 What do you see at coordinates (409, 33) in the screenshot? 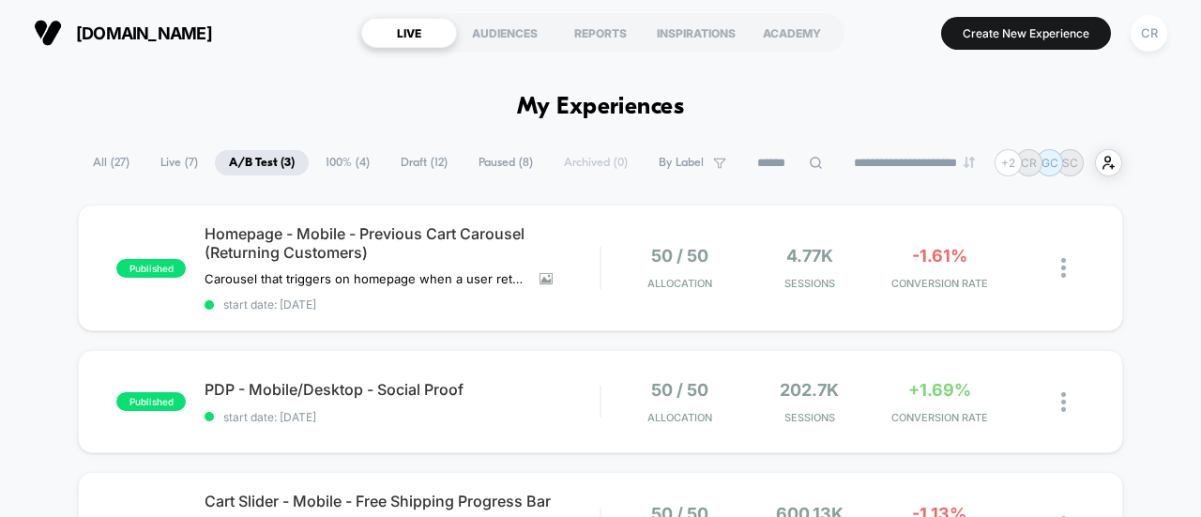
I see `div: LIVE` at bounding box center [409, 33].